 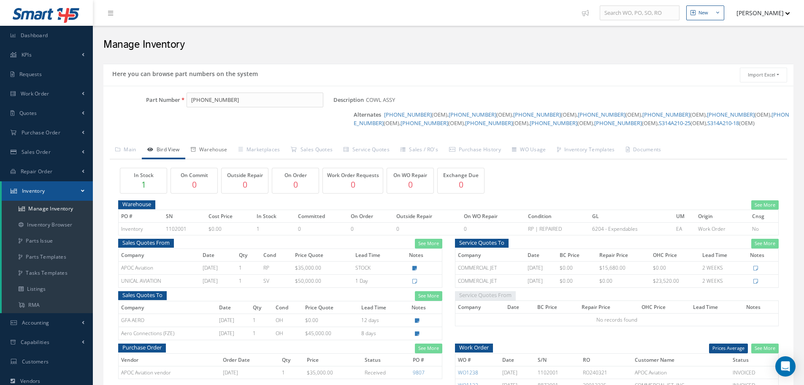 What do you see at coordinates (366, 150) in the screenshot?
I see `a: Service Quotes` at bounding box center [366, 150].